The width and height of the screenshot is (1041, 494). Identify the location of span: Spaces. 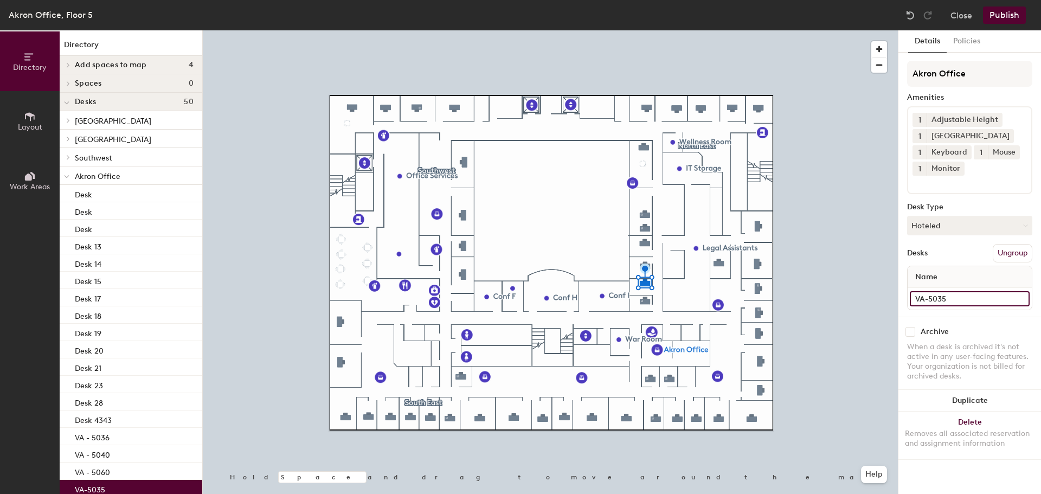
(88, 84).